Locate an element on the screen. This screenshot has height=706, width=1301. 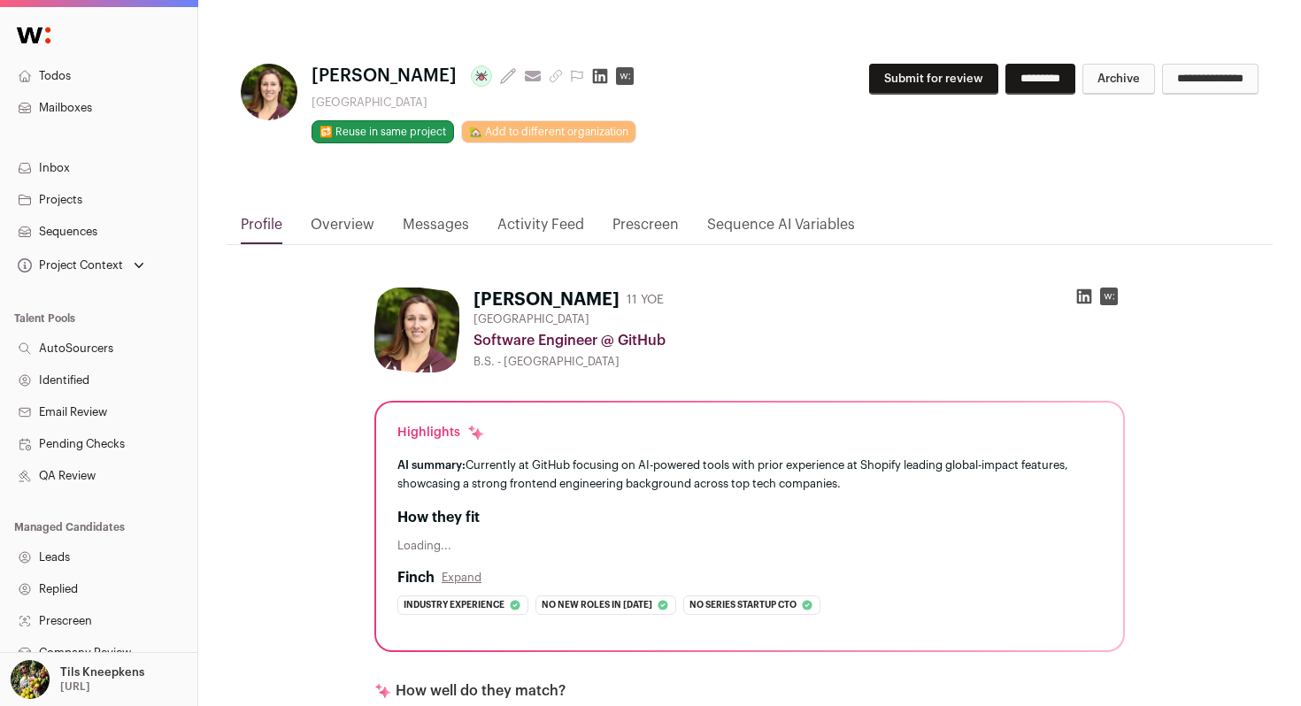
span: Industry experience is located at coordinates (454, 605).